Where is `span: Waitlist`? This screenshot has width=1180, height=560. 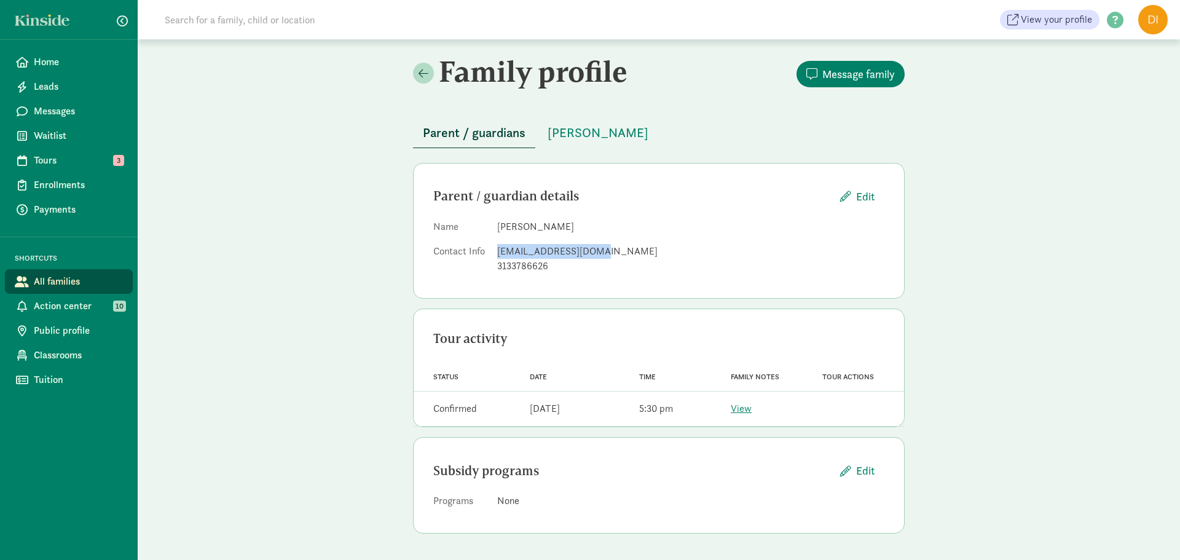
span: Waitlist is located at coordinates (78, 136).